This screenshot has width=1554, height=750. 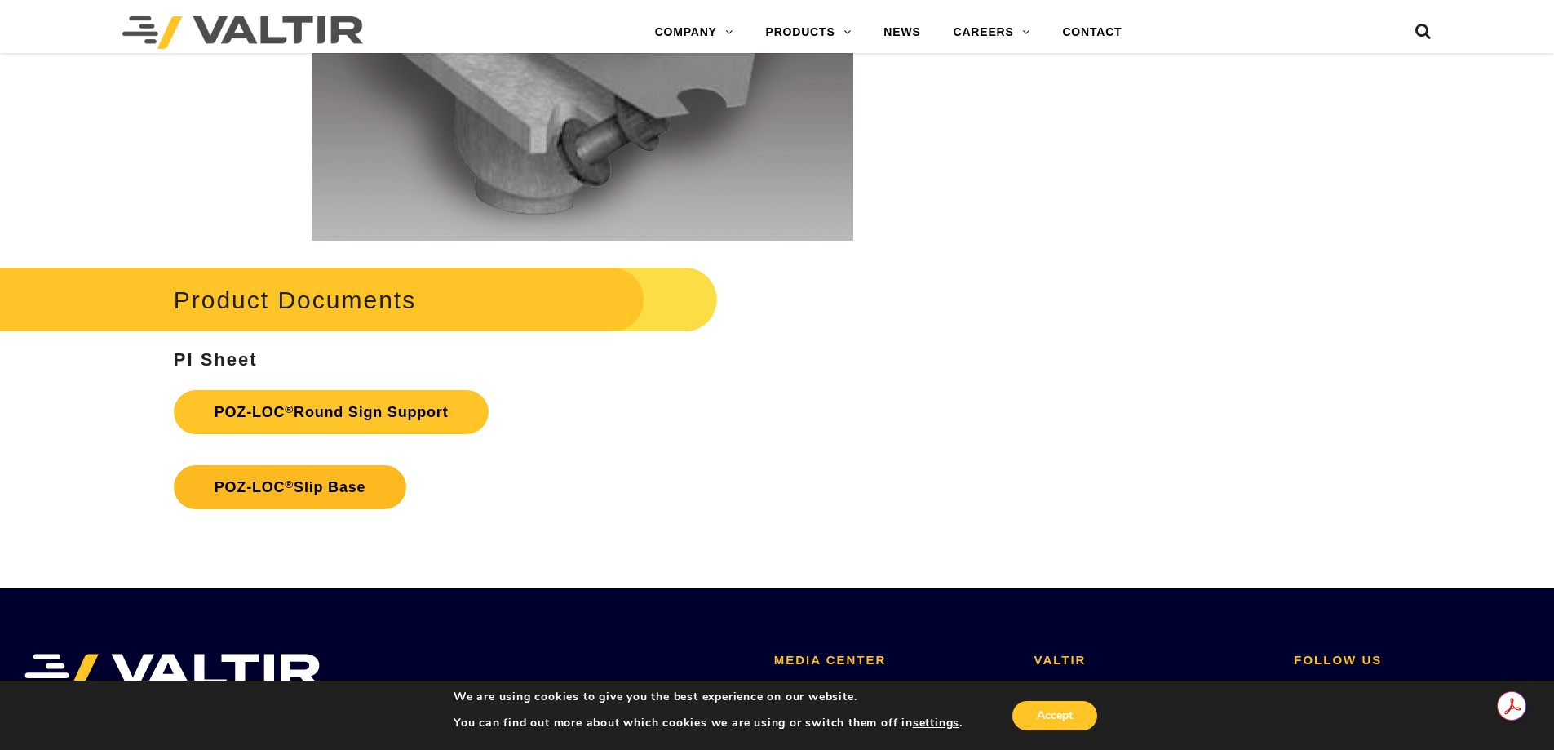 What do you see at coordinates (708, 697) in the screenshot?
I see `p: We are using cookies to give you the best experience on our website.` at bounding box center [708, 697].